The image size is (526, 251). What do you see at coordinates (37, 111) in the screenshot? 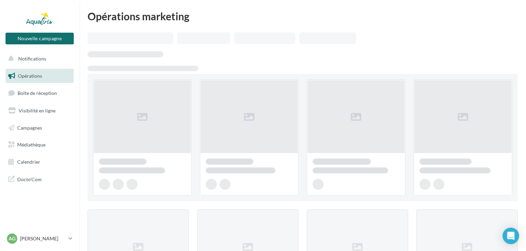
I see `span: Visibilité en ligne` at bounding box center [37, 111].